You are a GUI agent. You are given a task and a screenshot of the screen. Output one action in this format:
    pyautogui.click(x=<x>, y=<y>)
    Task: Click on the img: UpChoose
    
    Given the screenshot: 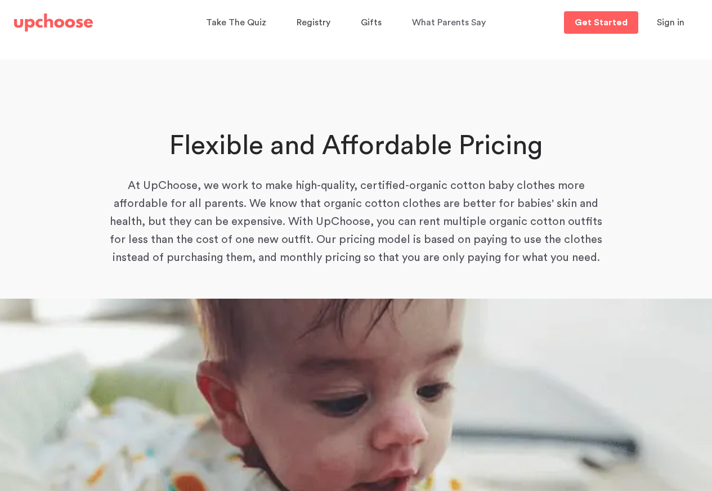 What is the action you would take?
    pyautogui.click(x=53, y=23)
    